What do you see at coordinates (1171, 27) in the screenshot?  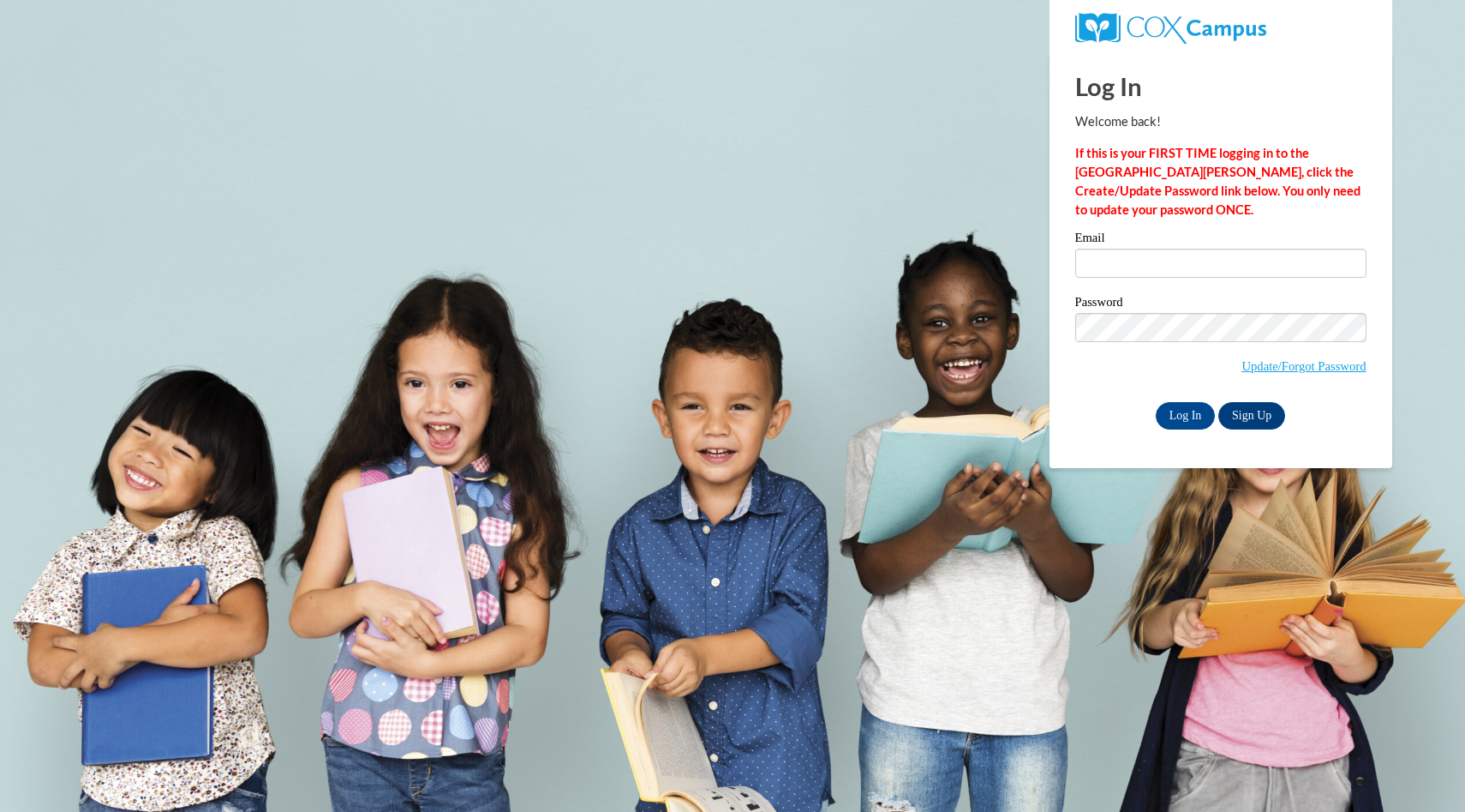 I see `a: COX Campus` at bounding box center [1171, 27].